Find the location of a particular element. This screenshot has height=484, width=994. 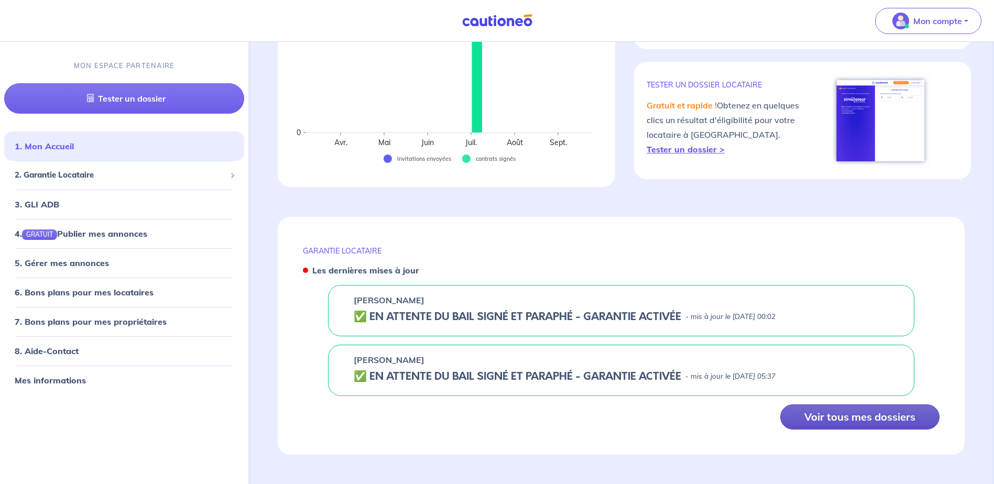

em: Gratuit et rapide ! is located at coordinates (682, 105).